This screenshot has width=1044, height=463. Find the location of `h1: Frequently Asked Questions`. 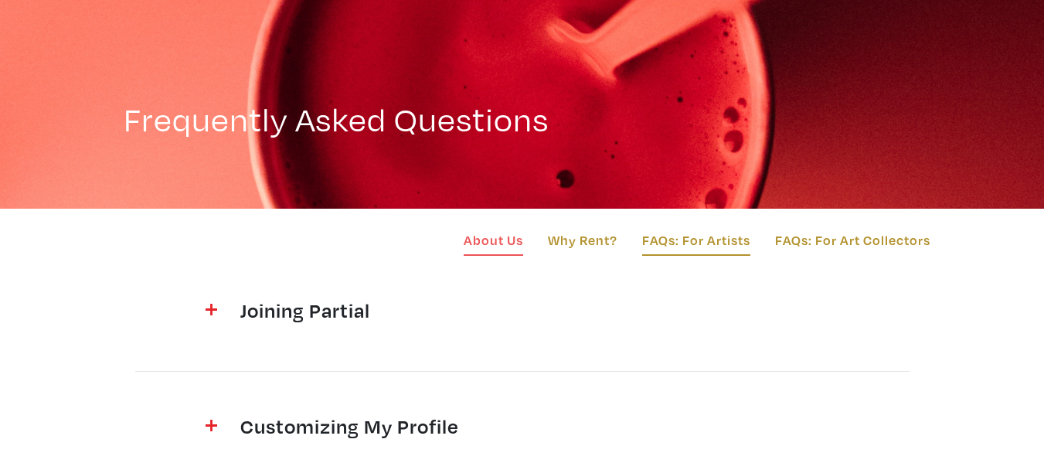

h1: Frequently Asked Questions is located at coordinates (523, 97).